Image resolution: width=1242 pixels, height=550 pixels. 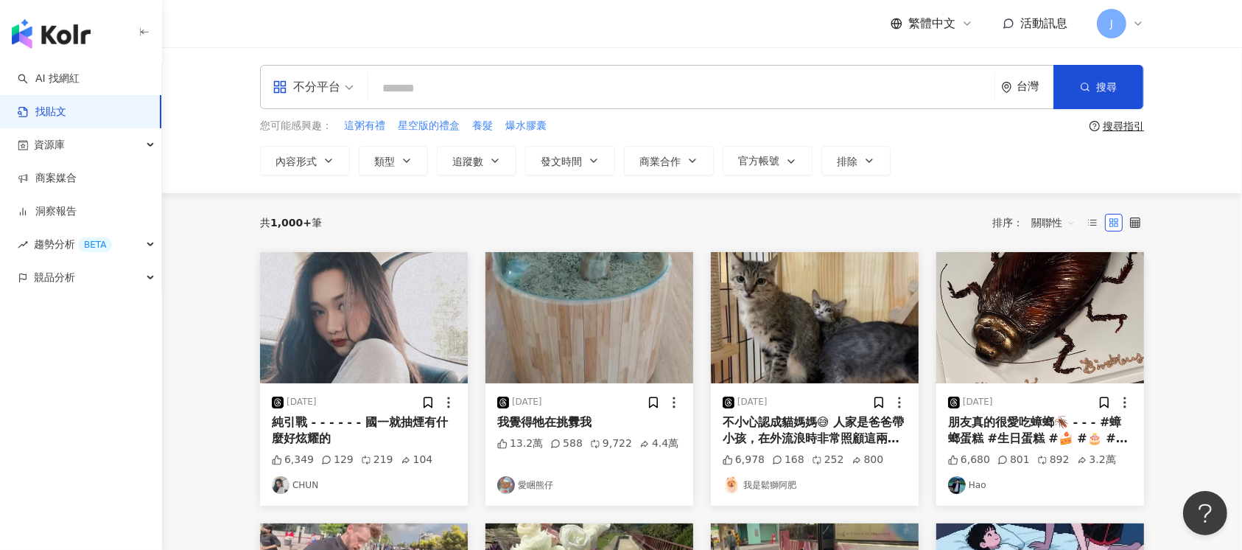 What do you see at coordinates (1040, 430) in the screenshot?
I see `div: 朋友真的很愛吃蟑螂🪳 - - - #蟑螂蛋糕 #生日蛋糕 #🍰 #🎂 #慶生 #台中蛋糕` at bounding box center [1040, 430].